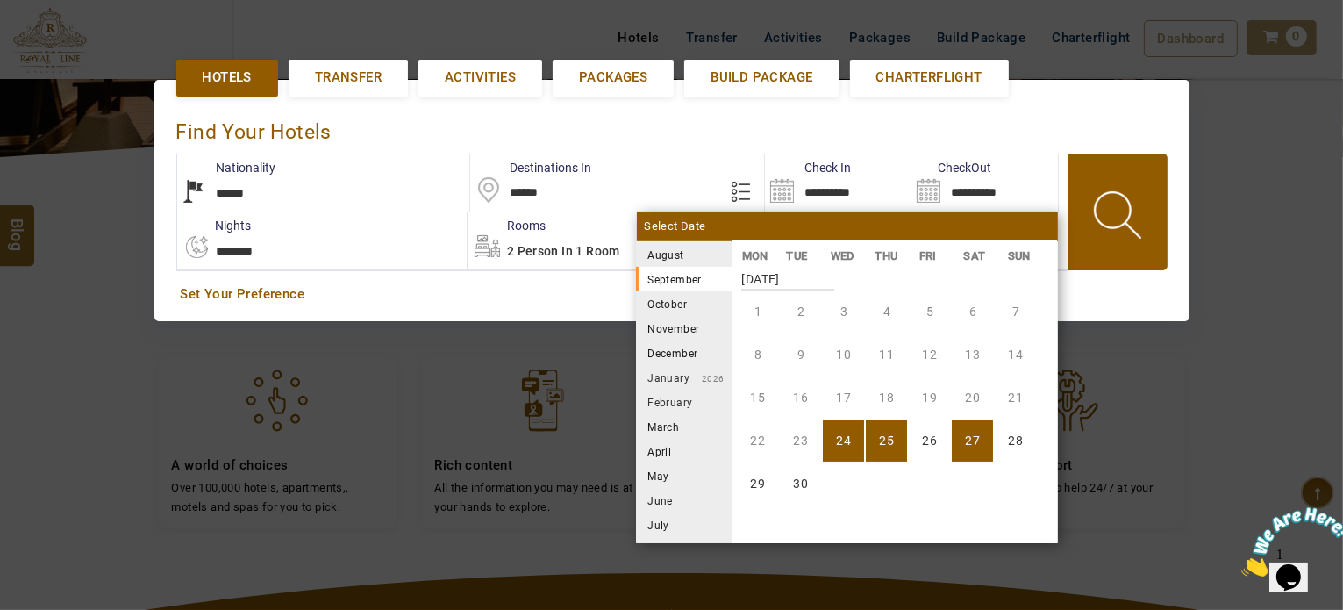 The image size is (1343, 610). Describe the element at coordinates (888, 255) in the screenshot. I see `li: THU` at that location.